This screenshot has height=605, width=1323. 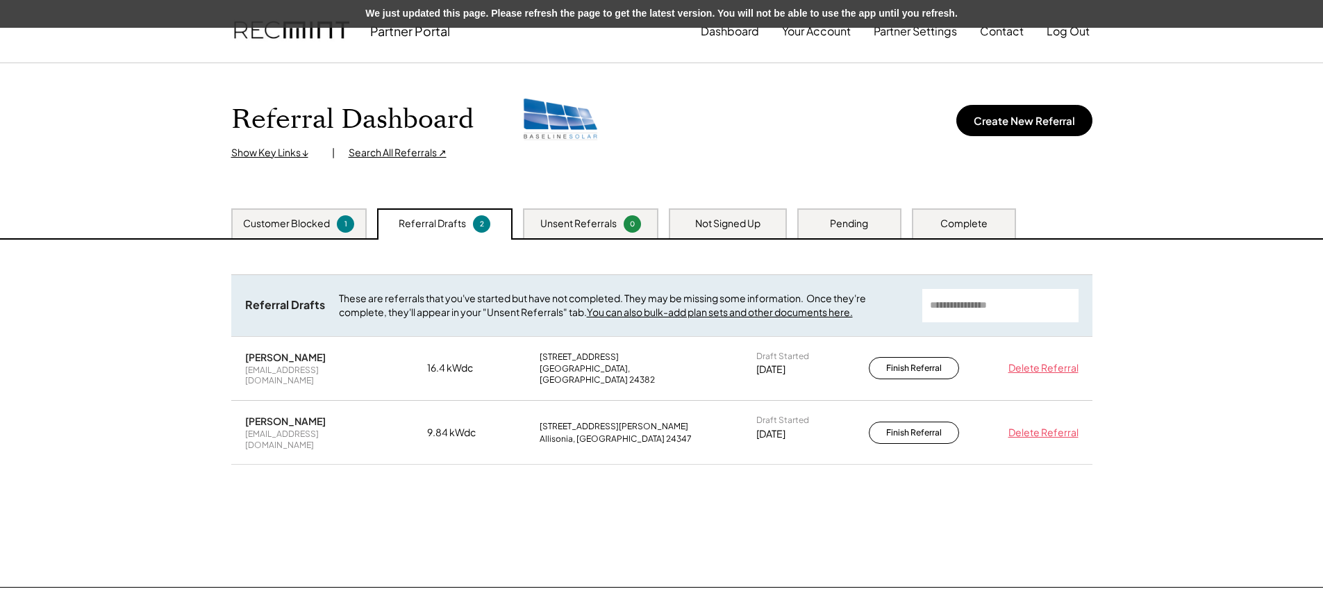 I want to click on button: Your Account, so click(x=816, y=31).